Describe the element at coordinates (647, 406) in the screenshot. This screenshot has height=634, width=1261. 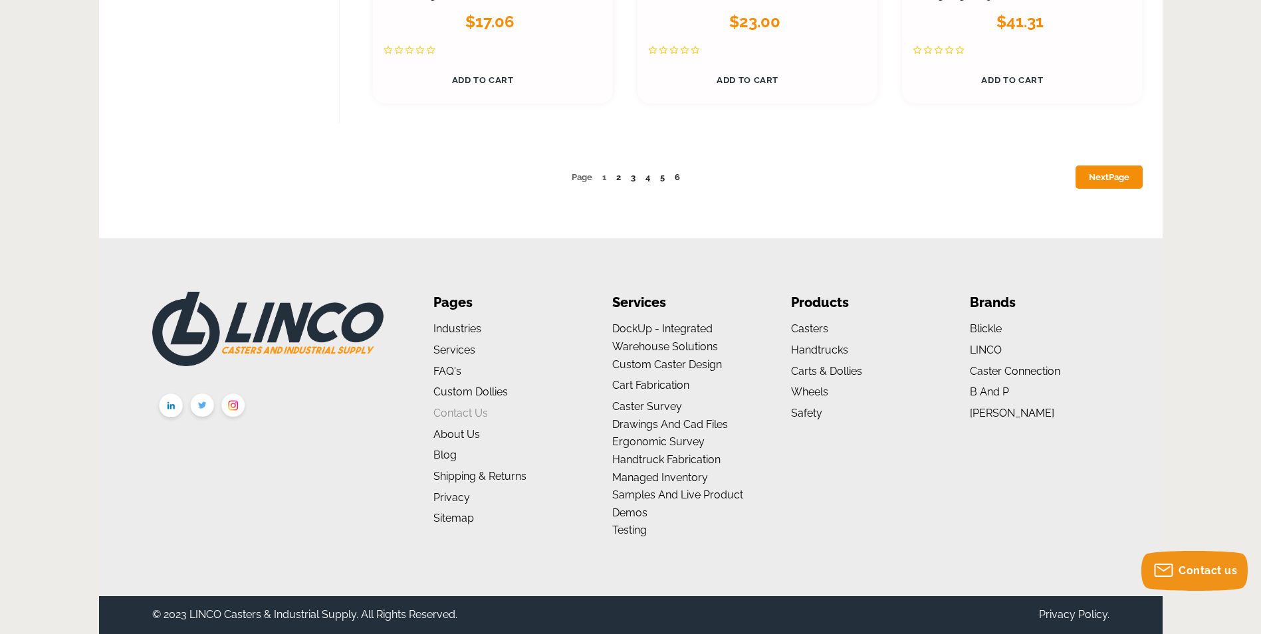
I see `a: Caster Survey` at that location.